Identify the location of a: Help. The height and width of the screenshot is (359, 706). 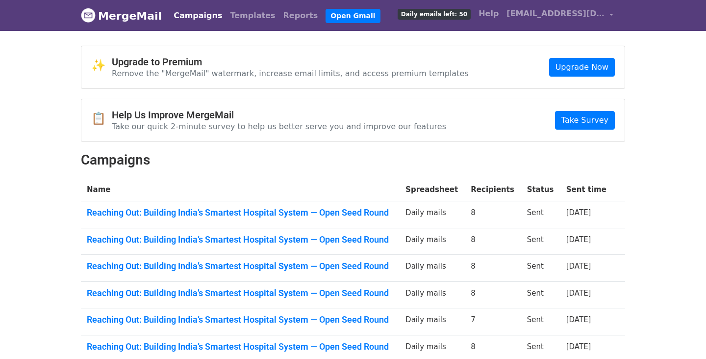
(489, 14).